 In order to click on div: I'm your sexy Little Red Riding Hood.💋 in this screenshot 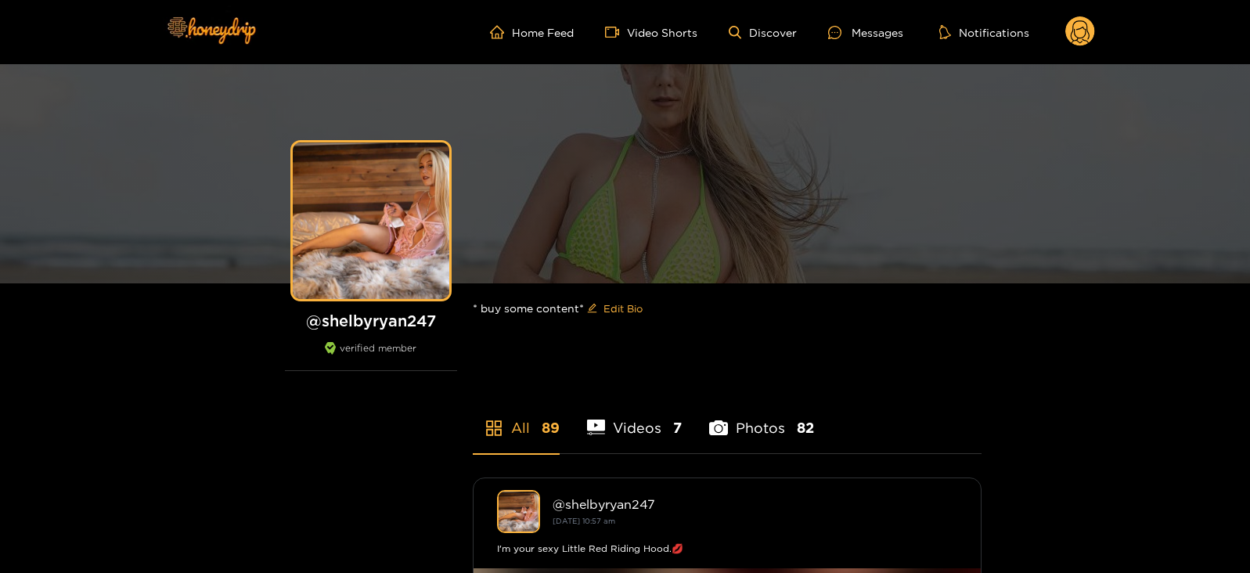, I will do `click(727, 549)`.